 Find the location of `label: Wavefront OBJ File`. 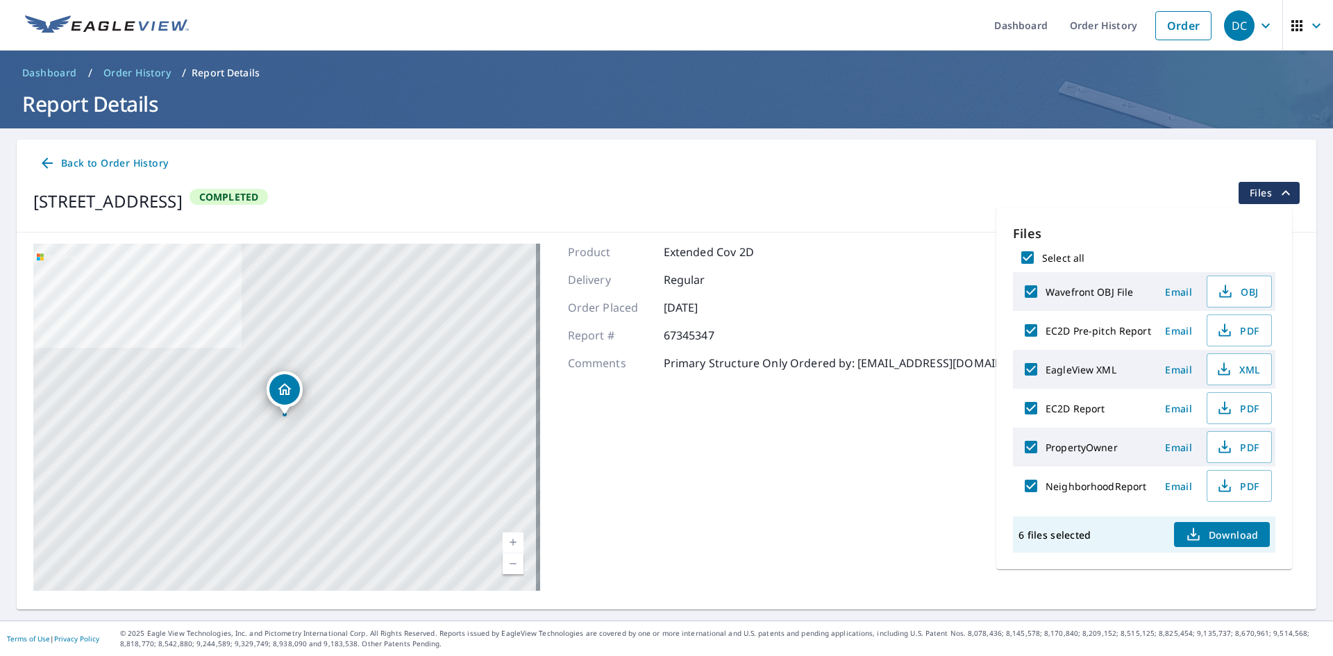

label: Wavefront OBJ File is located at coordinates (1090, 292).